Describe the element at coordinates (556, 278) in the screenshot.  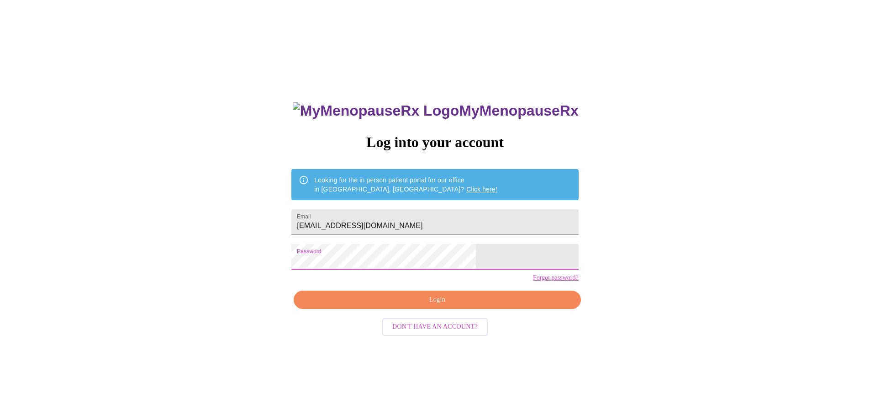
I see `a: Forgot password?` at that location.